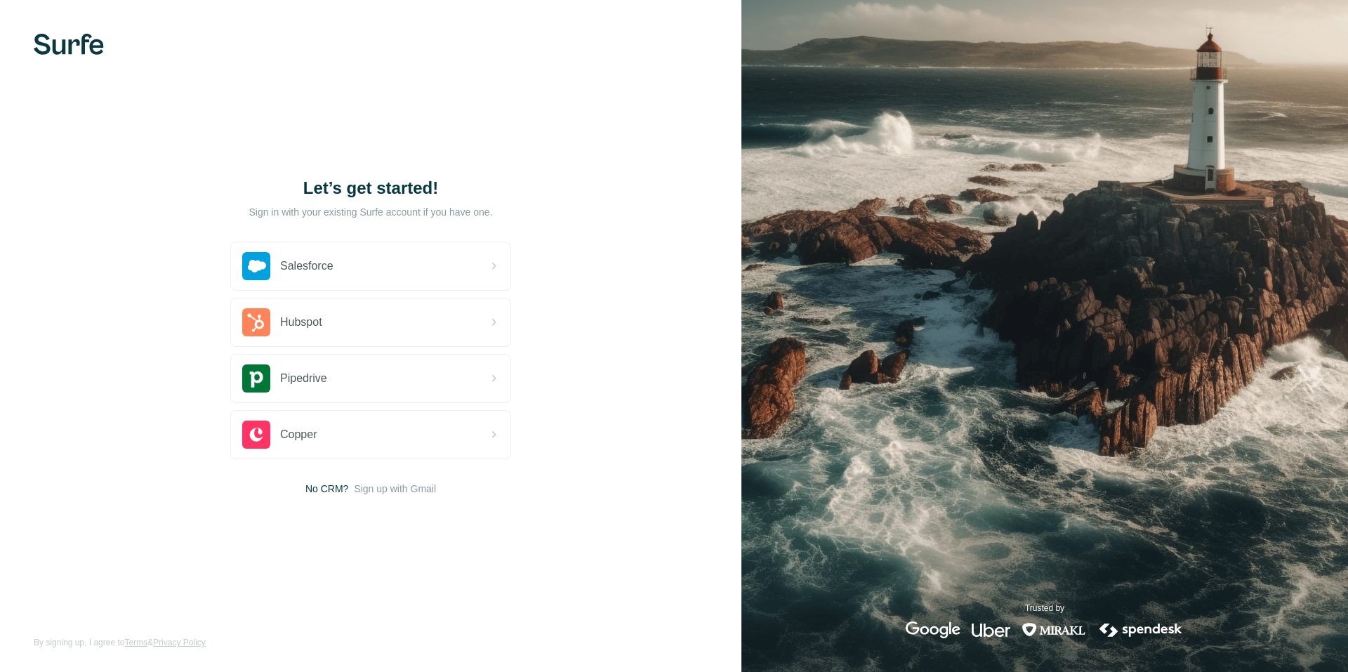 Image resolution: width=1348 pixels, height=672 pixels. What do you see at coordinates (371, 188) in the screenshot?
I see `h1: Let’s get started!` at bounding box center [371, 188].